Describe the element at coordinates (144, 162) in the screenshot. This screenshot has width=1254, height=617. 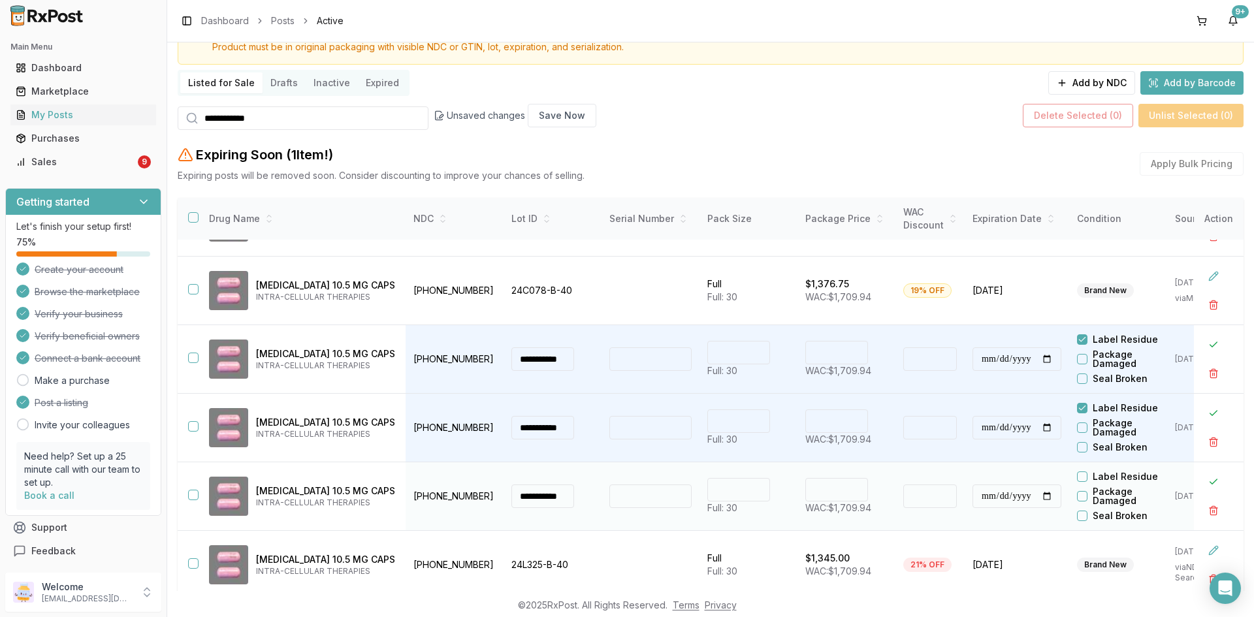
I see `div: 9` at that location.